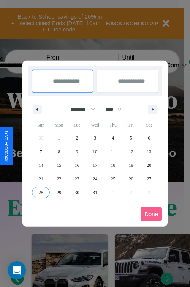 The height and width of the screenshot is (287, 190). What do you see at coordinates (77, 138) in the screenshot?
I see `span: 2` at bounding box center [77, 138].